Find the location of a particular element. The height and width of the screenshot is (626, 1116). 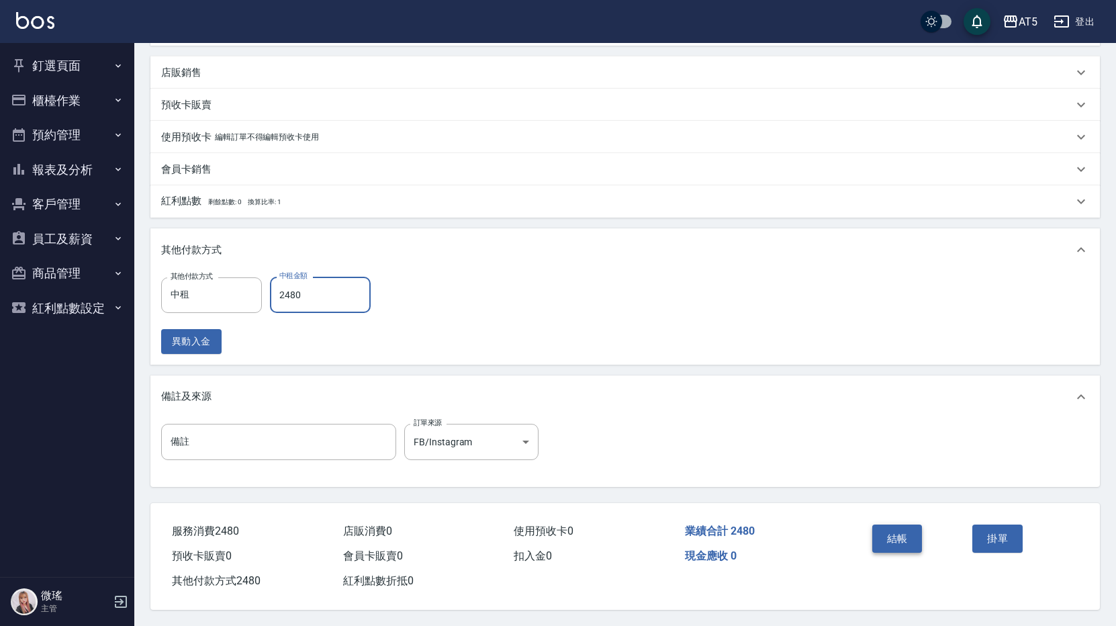

label: 其他付款方式 is located at coordinates (191, 276).